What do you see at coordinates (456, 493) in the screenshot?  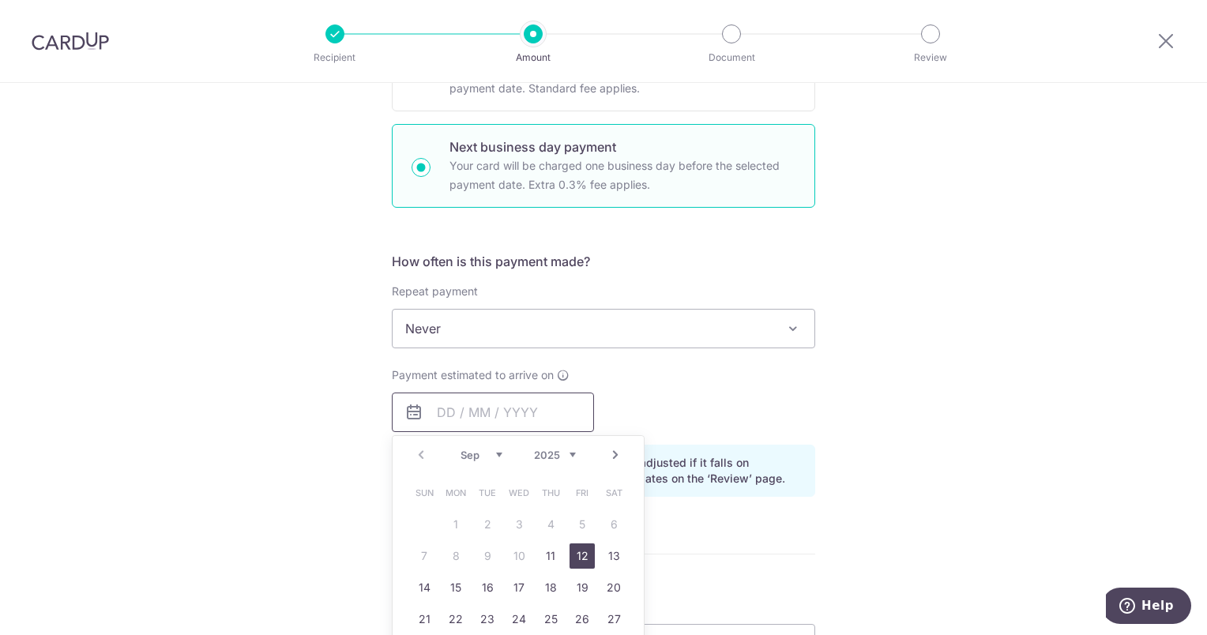 I see `span: Monday` at bounding box center [456, 493].